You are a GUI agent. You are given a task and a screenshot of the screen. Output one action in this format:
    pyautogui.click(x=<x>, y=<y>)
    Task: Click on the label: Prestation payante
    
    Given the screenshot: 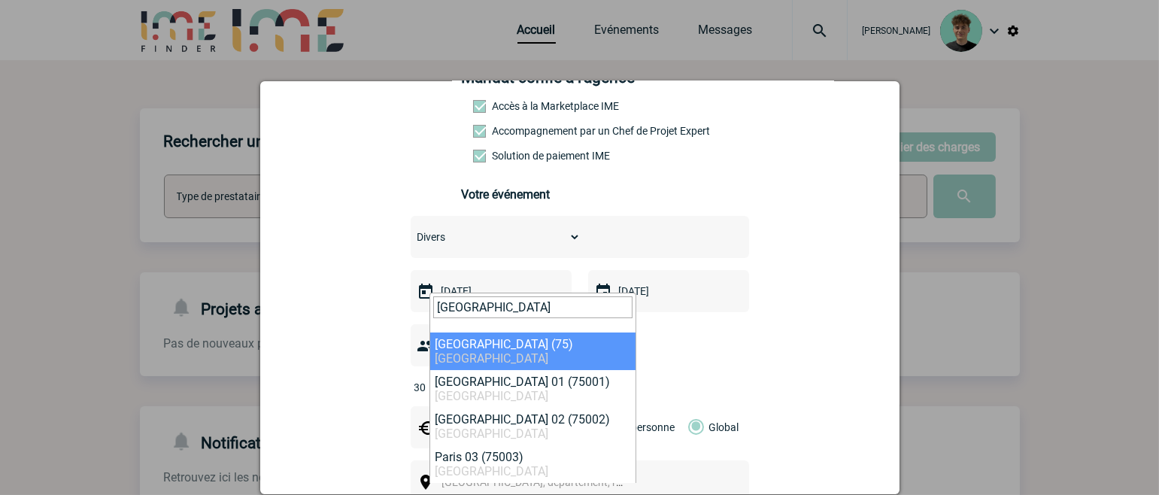 What is the action you would take?
    pyautogui.click(x=506, y=131)
    